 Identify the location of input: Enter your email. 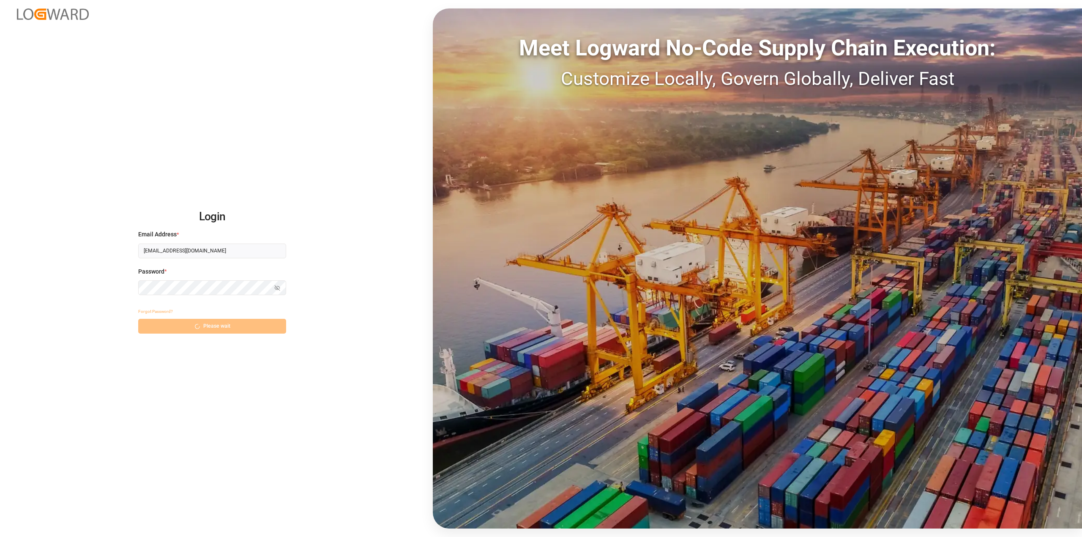
(212, 251).